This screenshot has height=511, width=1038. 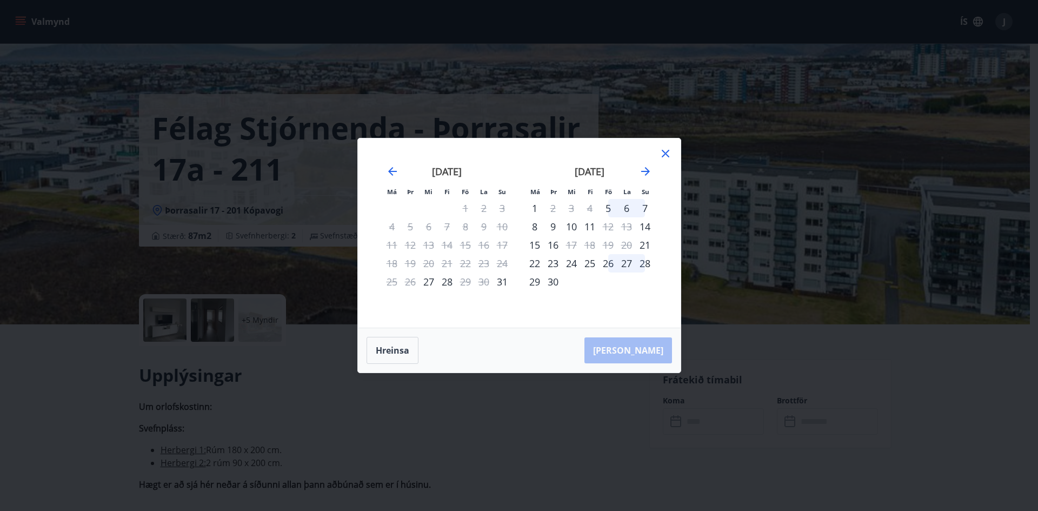 I want to click on div: 30, so click(x=553, y=282).